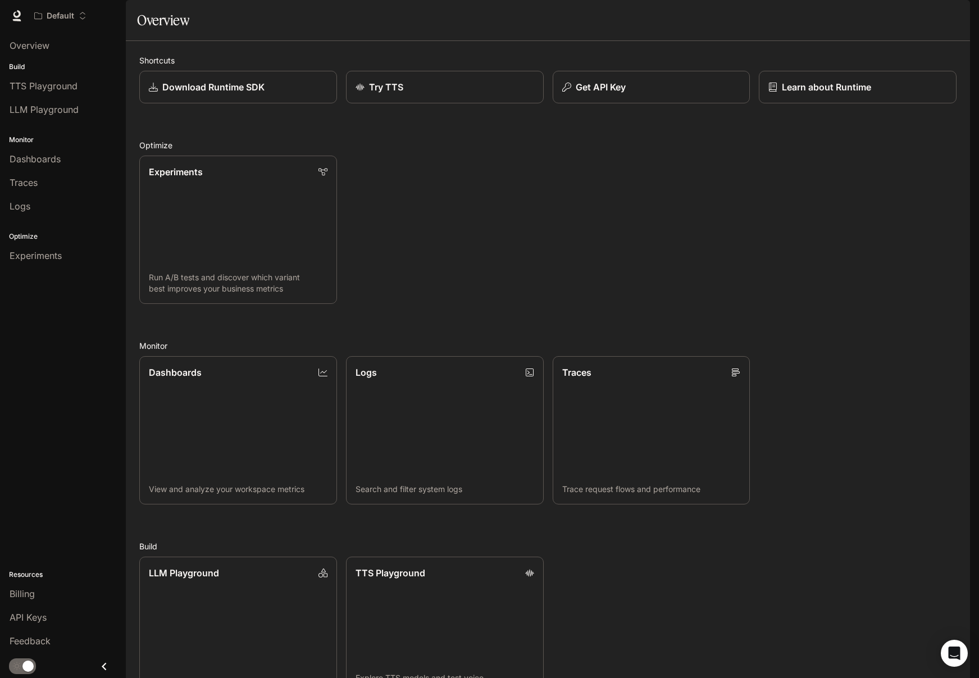 Image resolution: width=979 pixels, height=678 pixels. I want to click on p: Search and filter system logs, so click(445, 489).